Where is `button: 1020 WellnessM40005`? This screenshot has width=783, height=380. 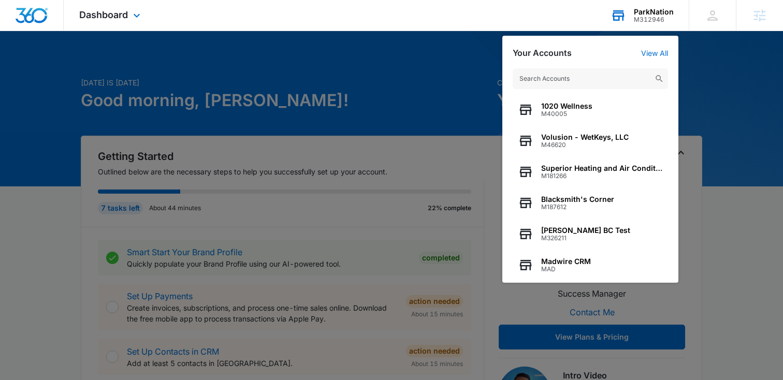
button: 1020 WellnessM40005 is located at coordinates (590, 110).